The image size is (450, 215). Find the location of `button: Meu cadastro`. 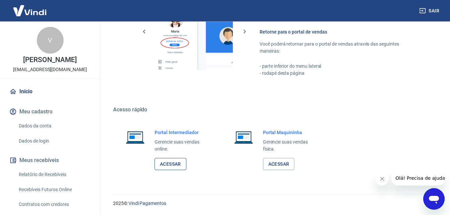

button: Meu cadastro is located at coordinates (50, 111).